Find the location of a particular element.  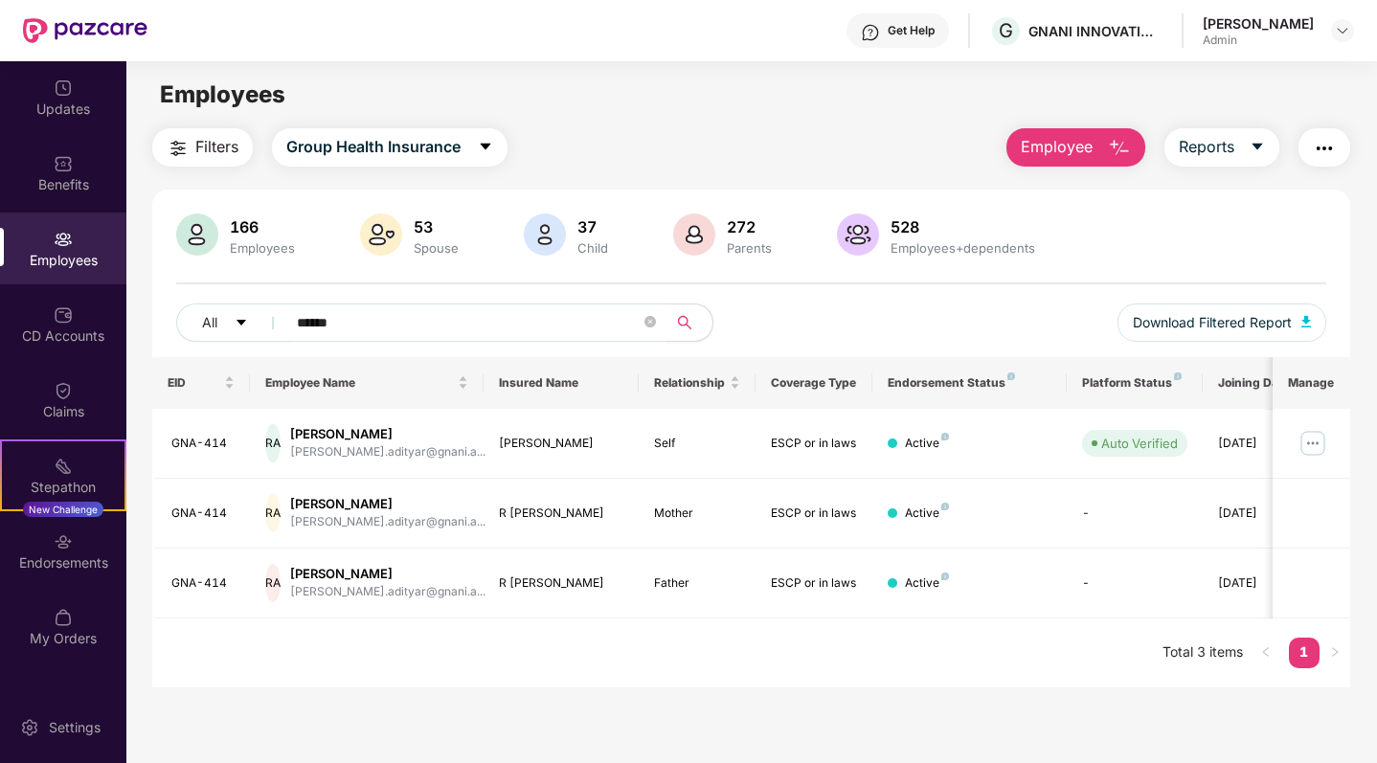

img: svg+xml;base64,PHN2ZyBpZD0iTXlfT3JkZXJzIiBkYXRhLW5hbWU9Ik15IE9yZGVycyIgeG1sbnM9Imh0dHA6Ly93d3cudz... is located at coordinates (63, 618).